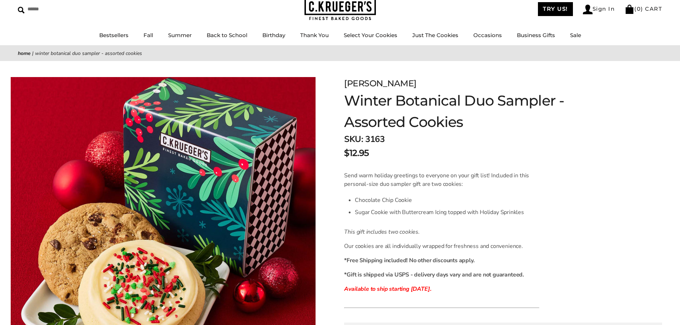  What do you see at coordinates (356, 153) in the screenshot?
I see `span: $12.95` at bounding box center [356, 153].